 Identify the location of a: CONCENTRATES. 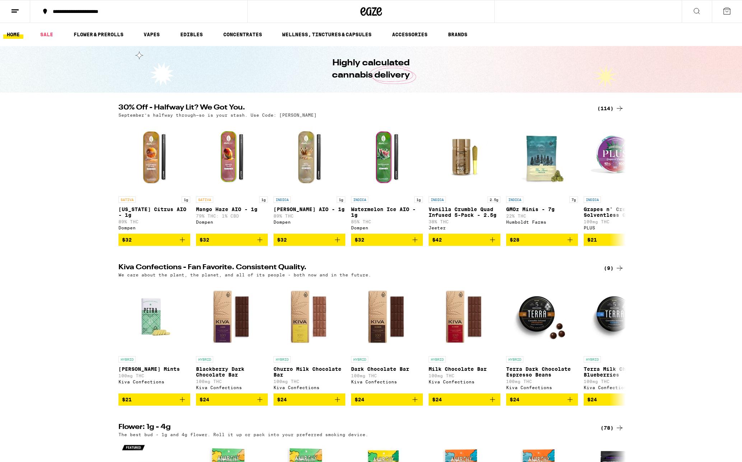
(243, 34).